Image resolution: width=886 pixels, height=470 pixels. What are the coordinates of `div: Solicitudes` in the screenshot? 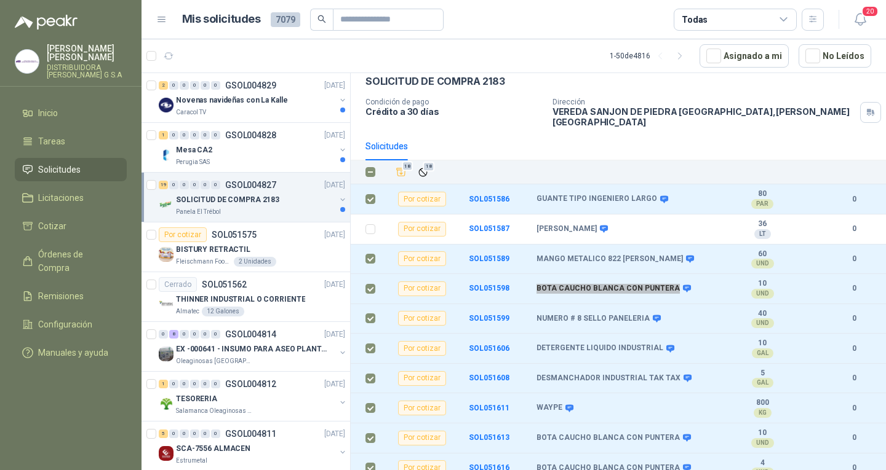 It's located at (386, 146).